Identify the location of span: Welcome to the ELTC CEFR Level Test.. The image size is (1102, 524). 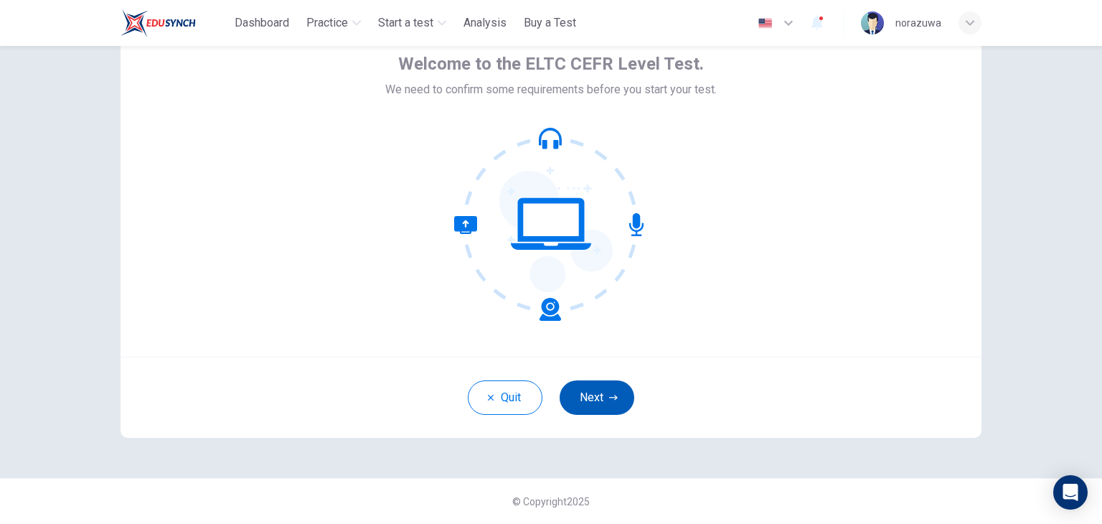
(551, 64).